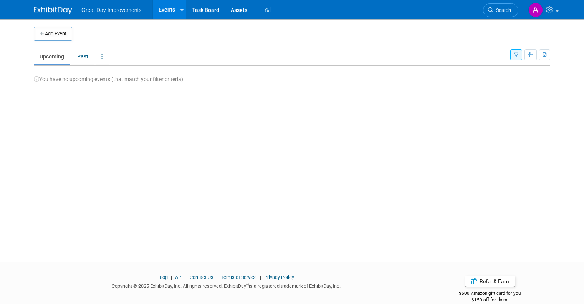  Describe the element at coordinates (109, 79) in the screenshot. I see `span: You have no upcoming events (that match your filter criteria).` at that location.